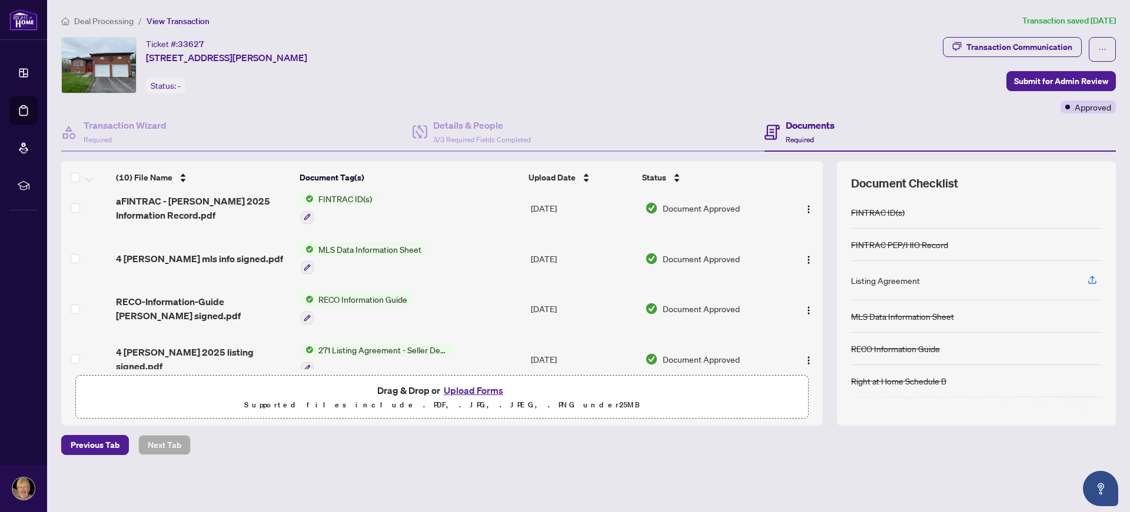 Image resolution: width=1130 pixels, height=512 pixels. What do you see at coordinates (1100, 489) in the screenshot?
I see `button: Open asap` at bounding box center [1100, 489].